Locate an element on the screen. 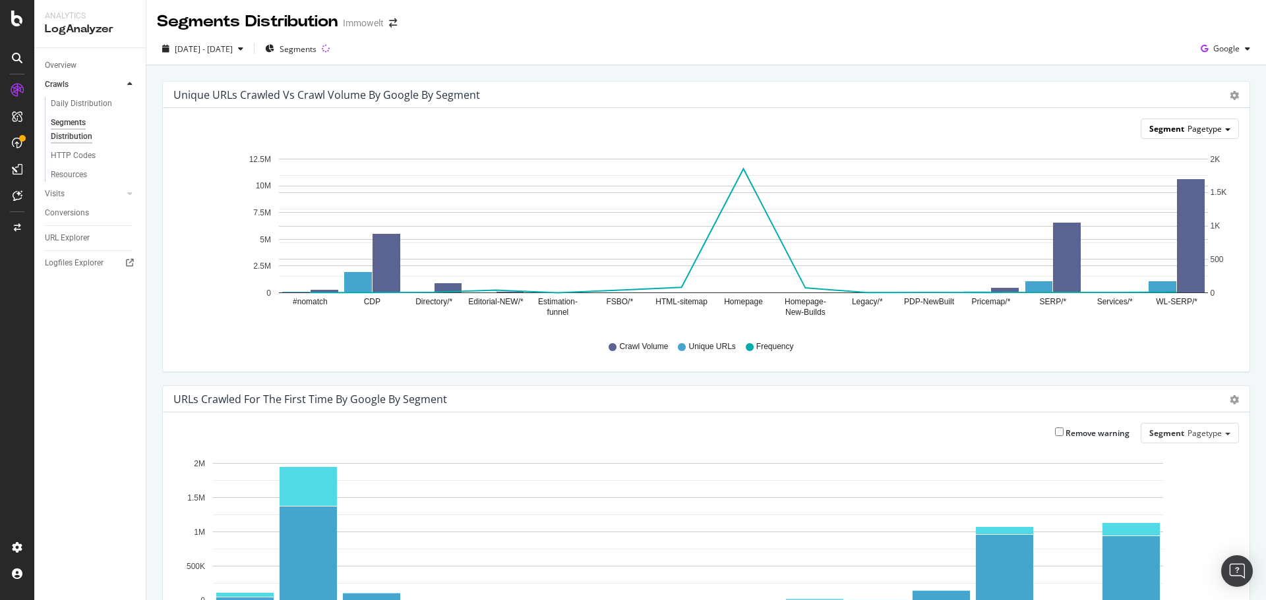  text: 10M is located at coordinates (263, 187).